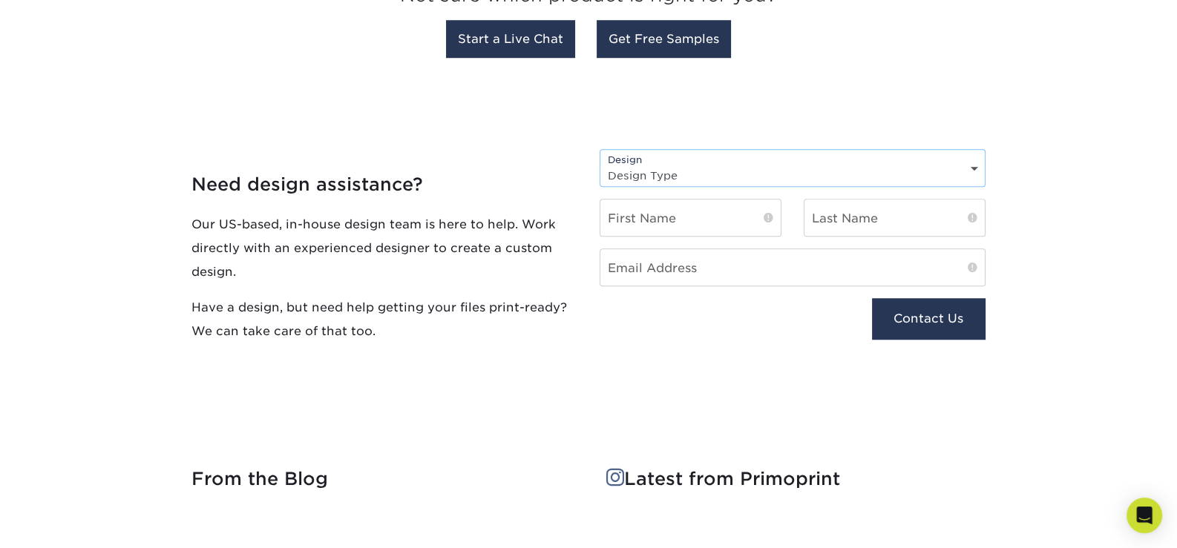 Image resolution: width=1177 pixels, height=548 pixels. I want to click on div: Open Intercom Messenger, so click(1144, 516).